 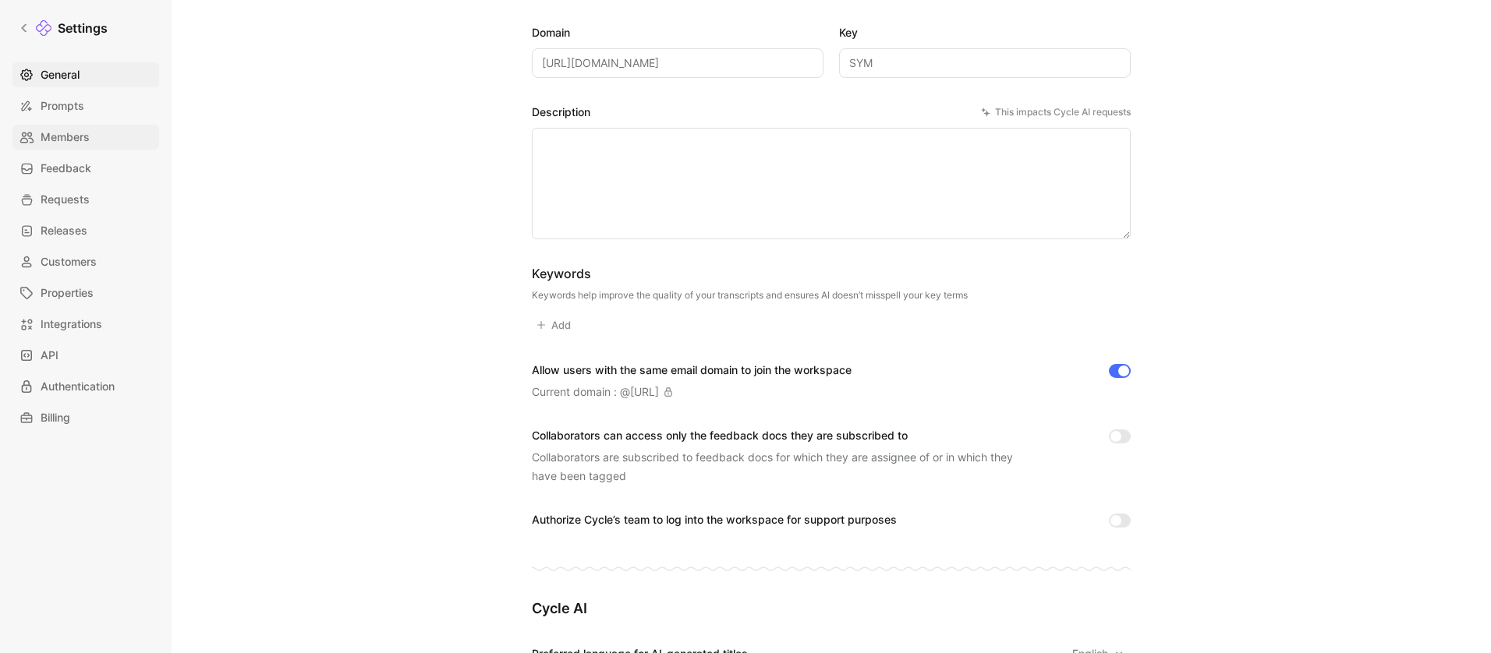 I want to click on span: Prompts, so click(x=62, y=106).